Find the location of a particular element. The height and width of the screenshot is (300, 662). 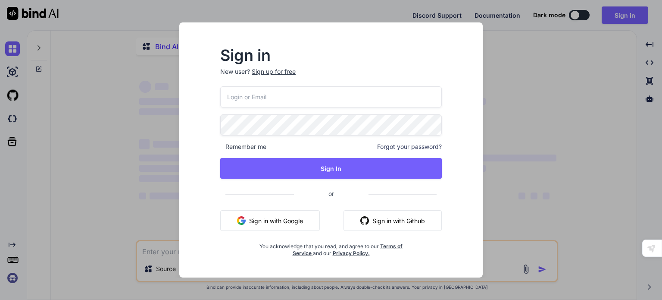

img: github is located at coordinates (365, 220).